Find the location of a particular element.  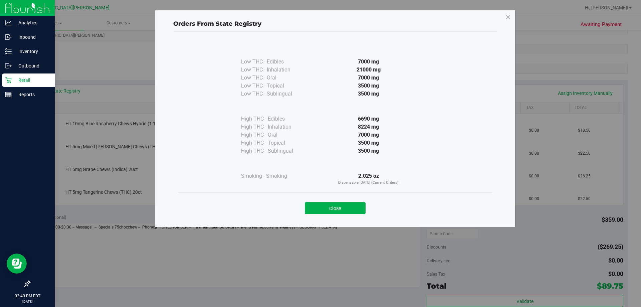

p: Inbound is located at coordinates (32, 37).